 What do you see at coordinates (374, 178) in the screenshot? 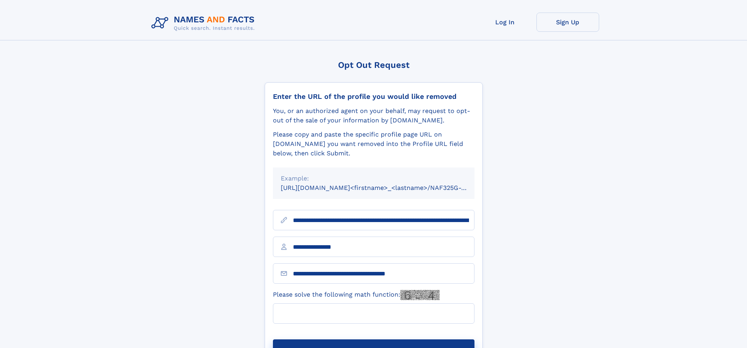
I see `div: Example:` at bounding box center [374, 178].